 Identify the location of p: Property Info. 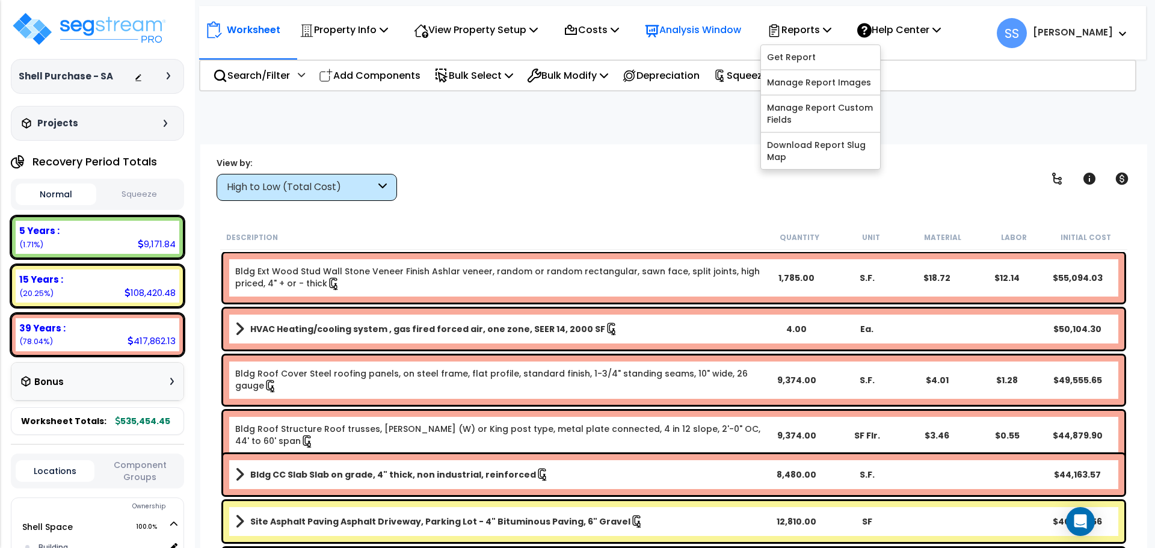
(344, 29).